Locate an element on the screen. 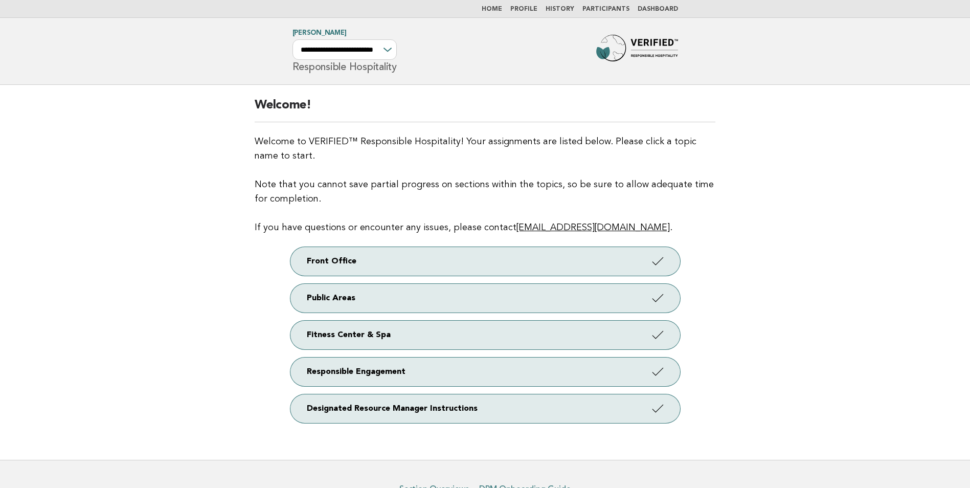 This screenshot has width=970, height=488. a: Front Office is located at coordinates (485, 261).